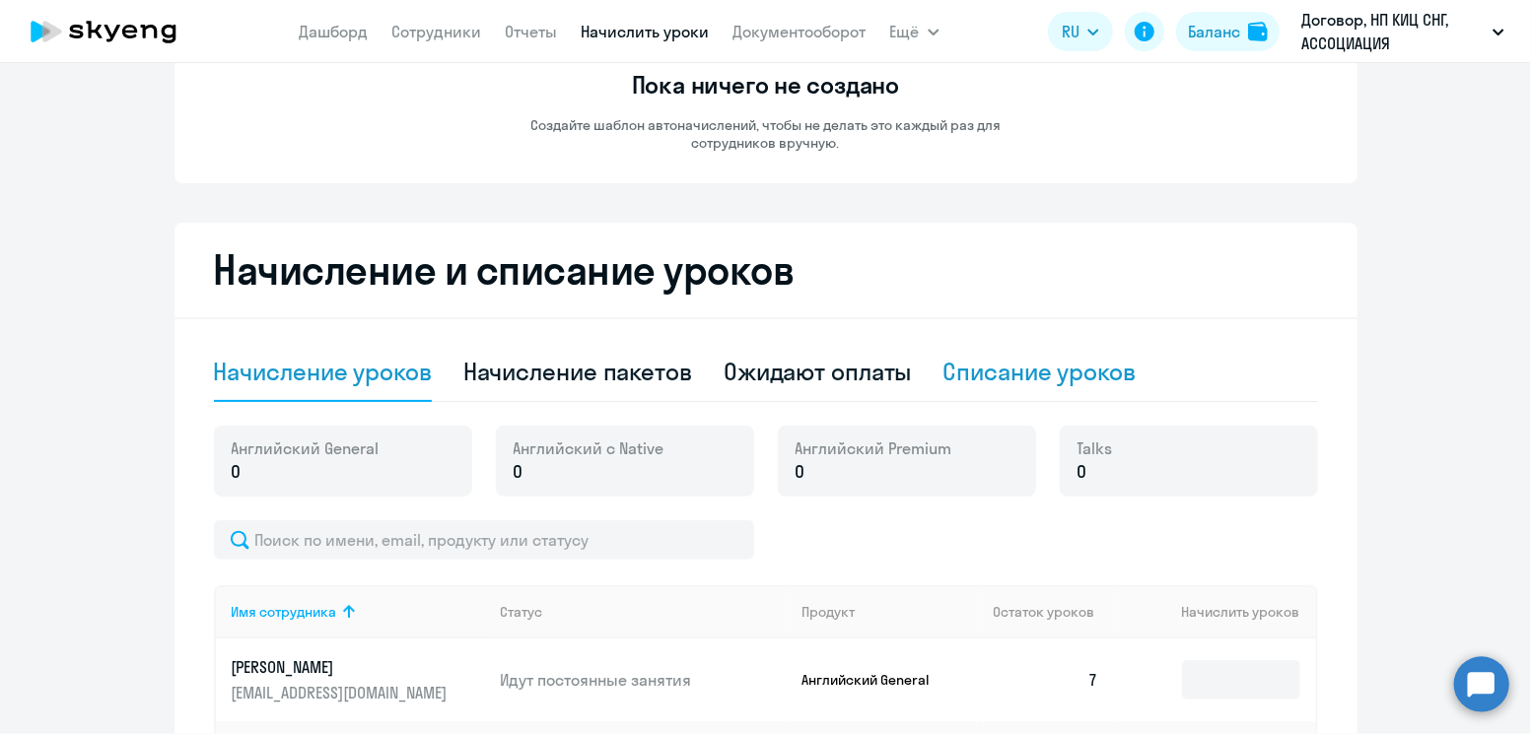 The image size is (1531, 734). What do you see at coordinates (1071, 32) in the screenshot?
I see `span: RU` at bounding box center [1071, 32].